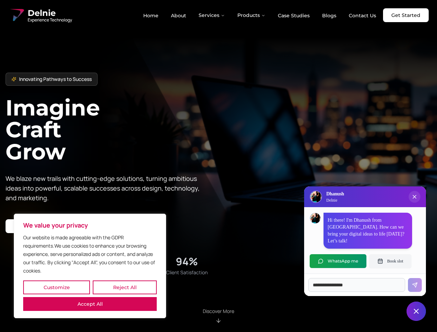  I want to click on a: About, so click(179, 16).